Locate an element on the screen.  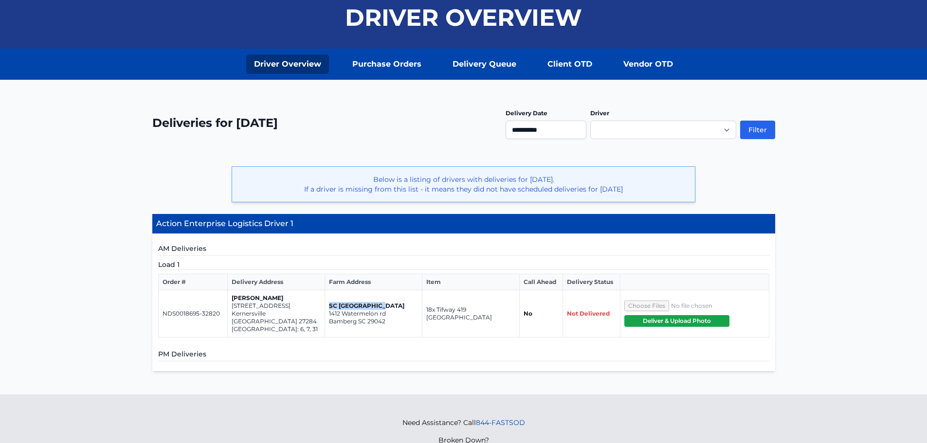
span: Not Delivered is located at coordinates (588, 313).